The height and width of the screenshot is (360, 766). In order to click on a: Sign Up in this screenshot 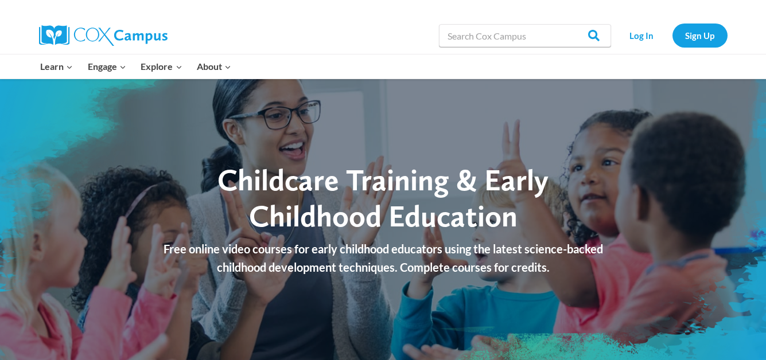, I will do `click(700, 35)`.